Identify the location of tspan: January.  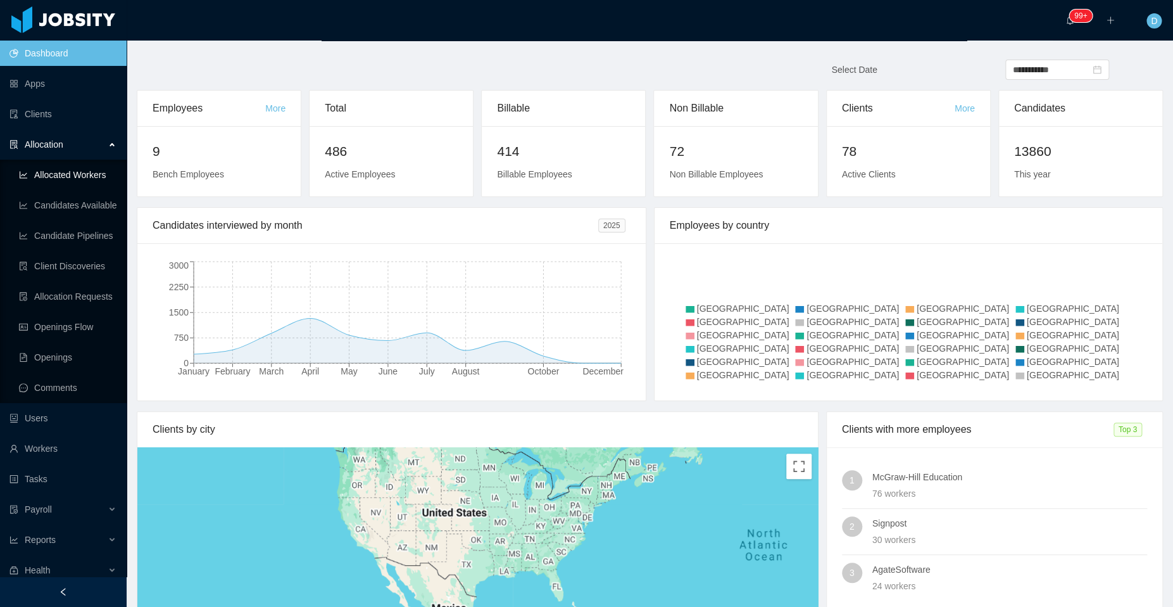
(194, 371).